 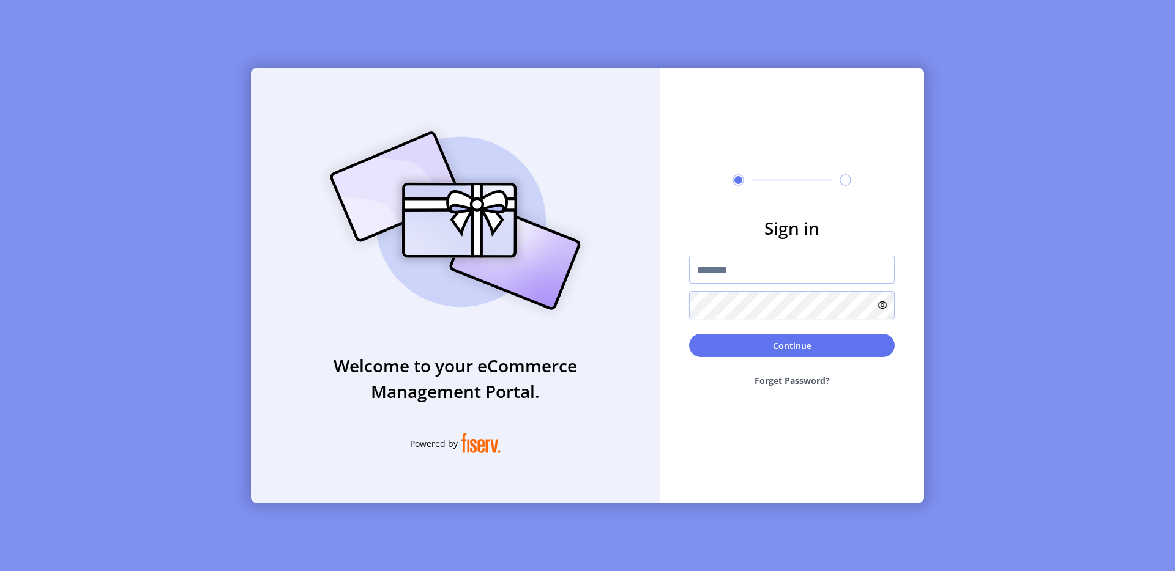 What do you see at coordinates (434, 444) in the screenshot?
I see `span: Powered by` at bounding box center [434, 444].